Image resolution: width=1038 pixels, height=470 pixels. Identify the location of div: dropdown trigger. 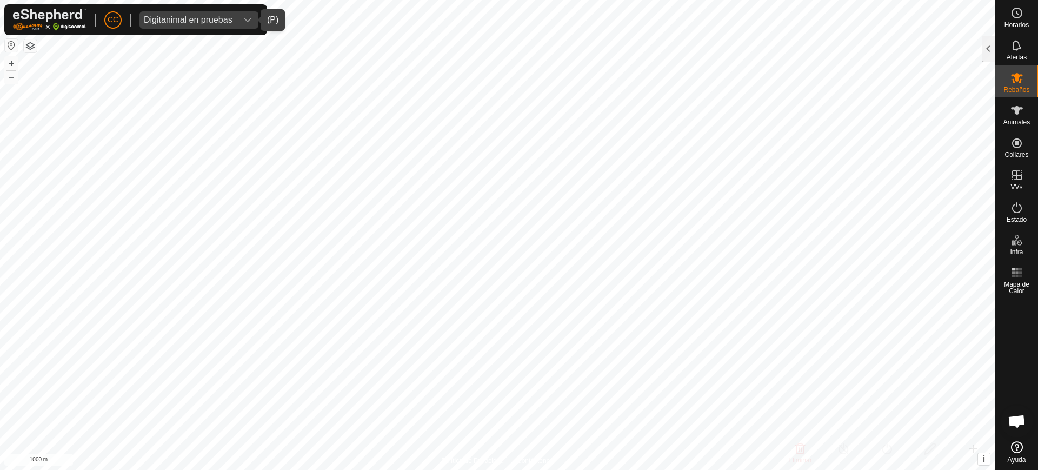
(248, 20).